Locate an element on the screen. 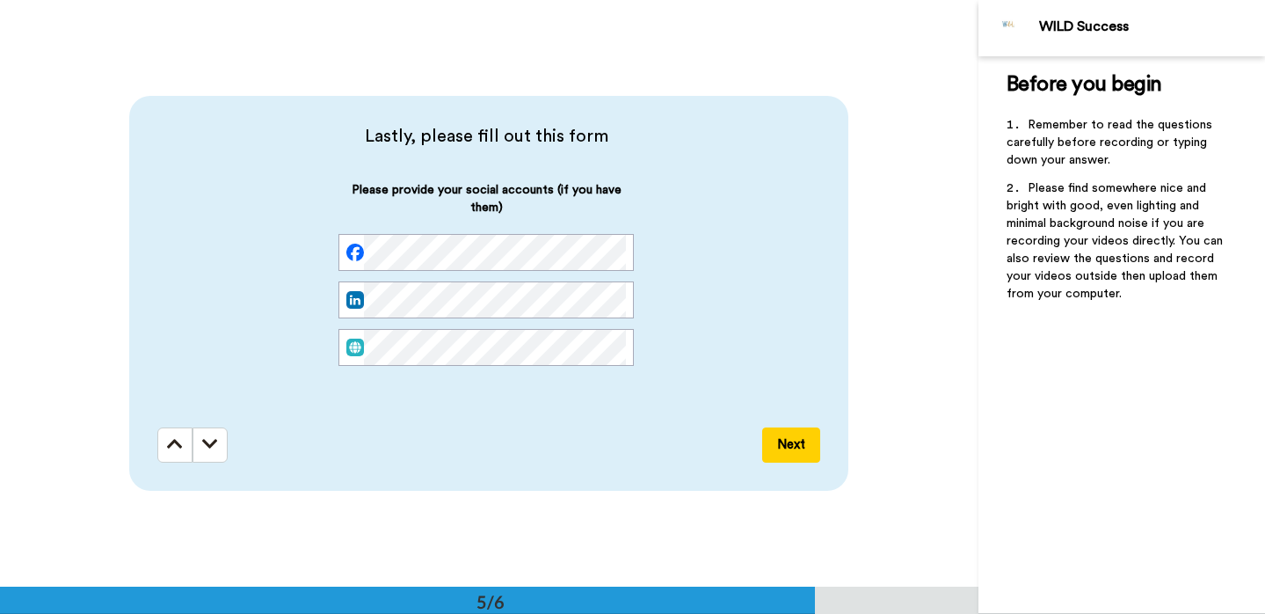  span: Before you begin is located at coordinates (1084, 84).